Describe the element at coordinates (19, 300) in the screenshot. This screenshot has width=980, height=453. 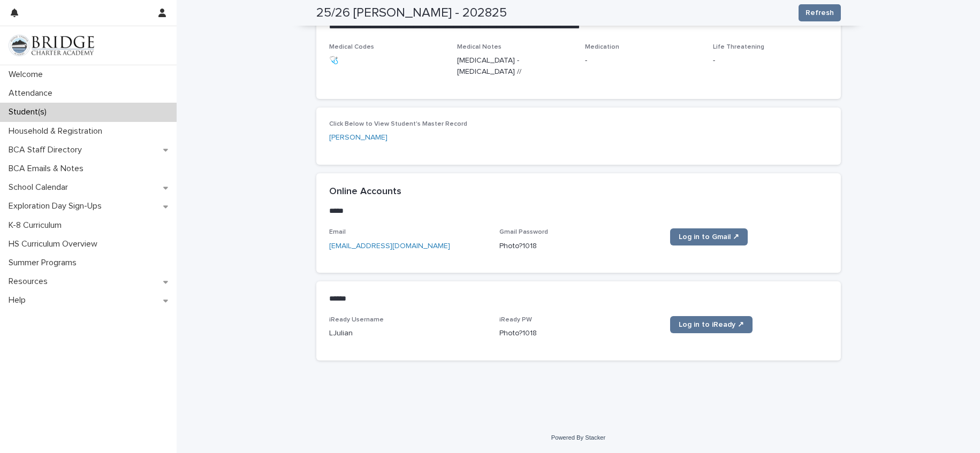
I see `p: Help` at that location.